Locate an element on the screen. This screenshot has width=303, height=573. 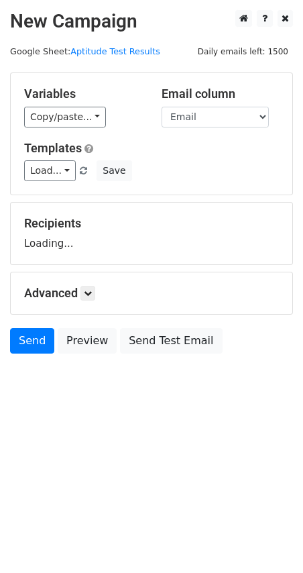
h5: Advanced is located at coordinates (152, 293).